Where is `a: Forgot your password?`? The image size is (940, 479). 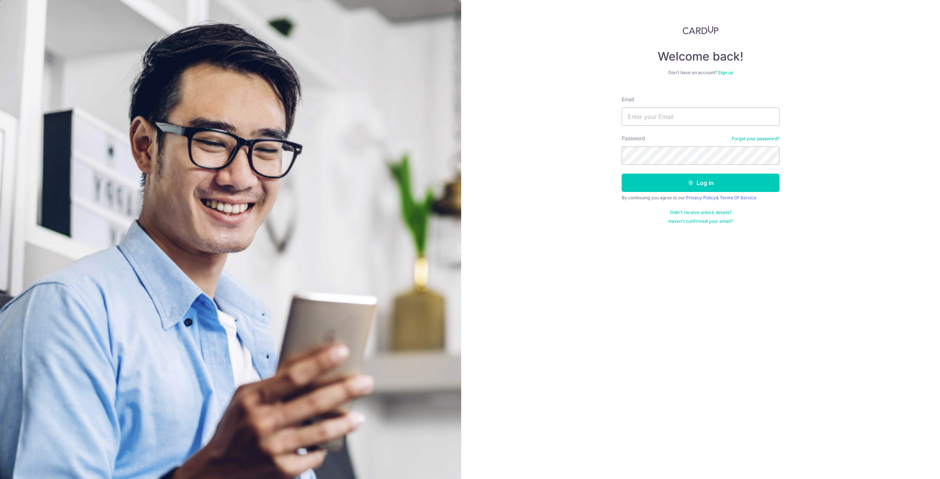
a: Forgot your password? is located at coordinates (755, 139).